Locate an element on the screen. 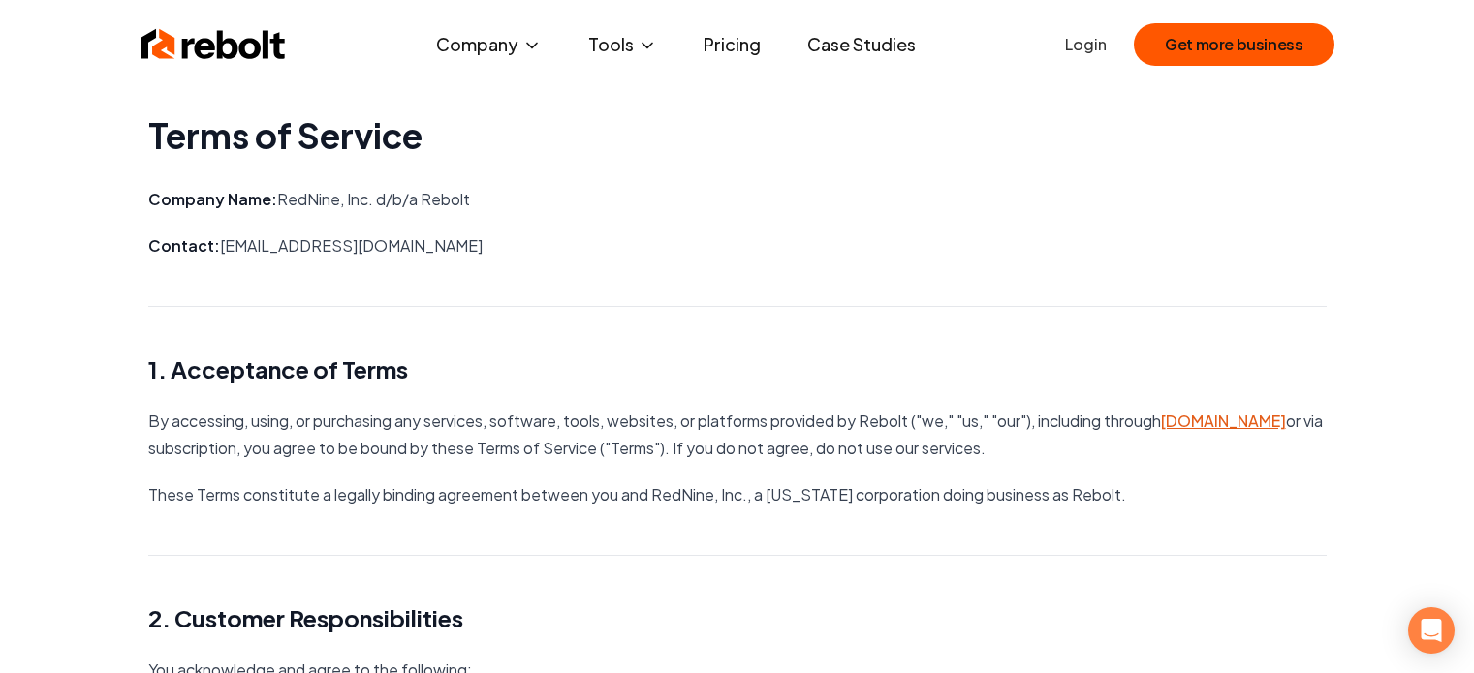 Image resolution: width=1474 pixels, height=673 pixels. a: Case Studies is located at coordinates (861, 45).